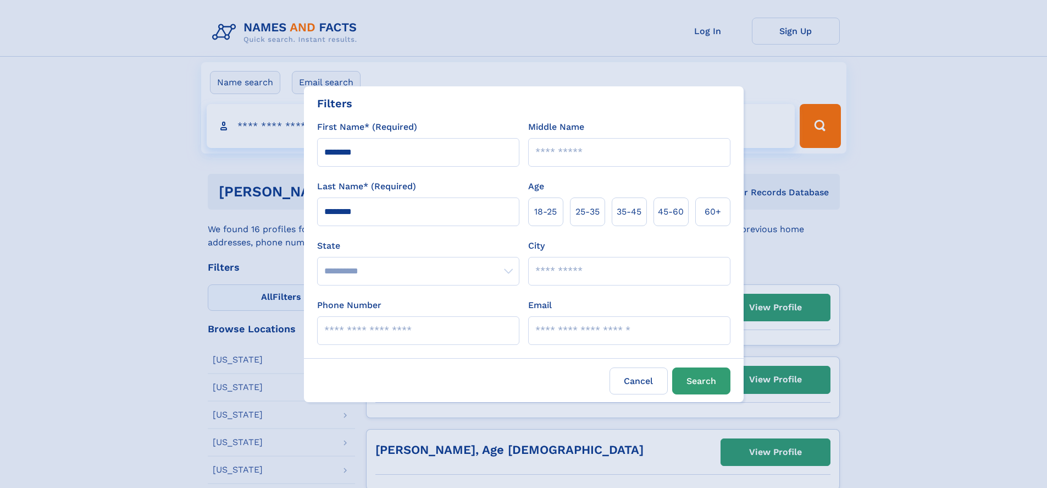 Image resolution: width=1047 pixels, height=488 pixels. Describe the element at coordinates (540, 305) in the screenshot. I see `label: Email` at that location.